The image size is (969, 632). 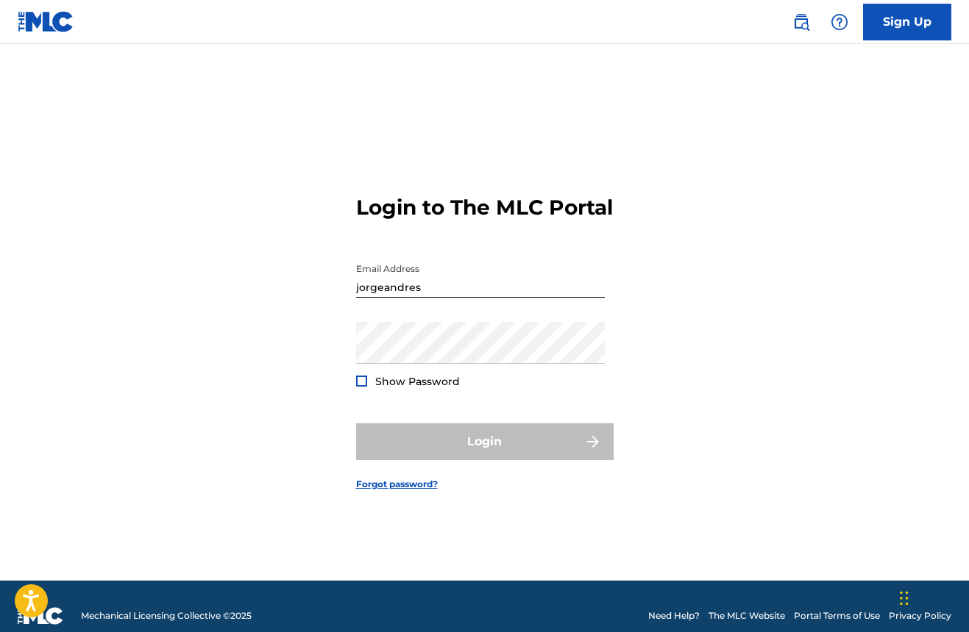 I want to click on img: search, so click(x=801, y=22).